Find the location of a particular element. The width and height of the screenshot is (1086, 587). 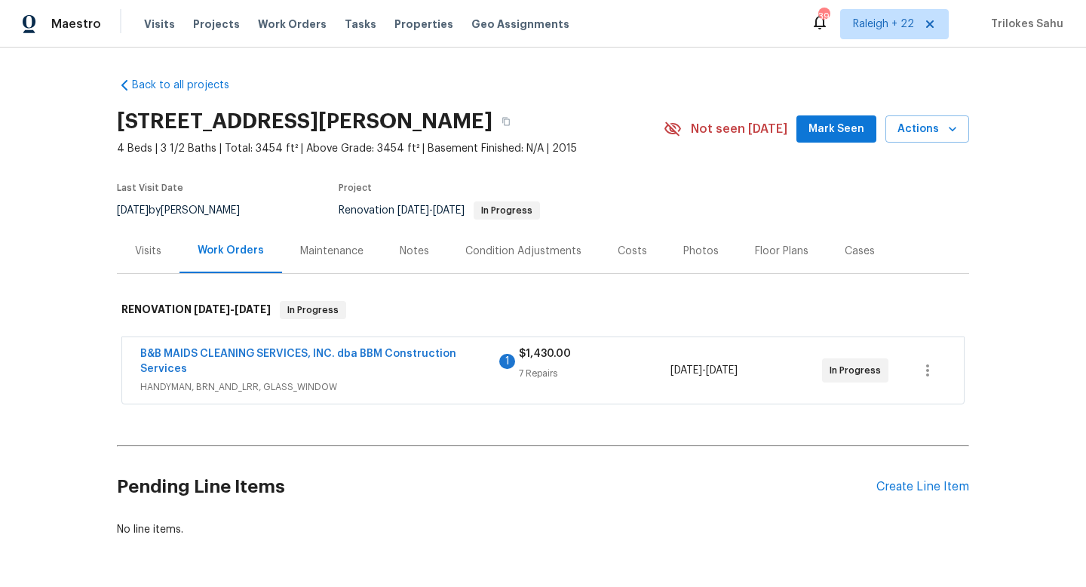

h2: Pending Line Items is located at coordinates (496, 486).